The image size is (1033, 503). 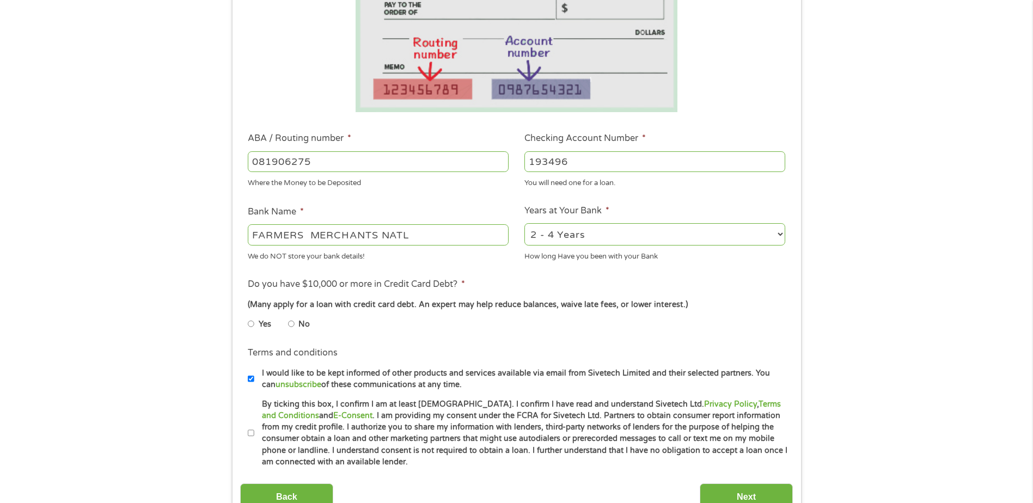 I want to click on div: How long Have you been with your Bank, so click(x=655, y=254).